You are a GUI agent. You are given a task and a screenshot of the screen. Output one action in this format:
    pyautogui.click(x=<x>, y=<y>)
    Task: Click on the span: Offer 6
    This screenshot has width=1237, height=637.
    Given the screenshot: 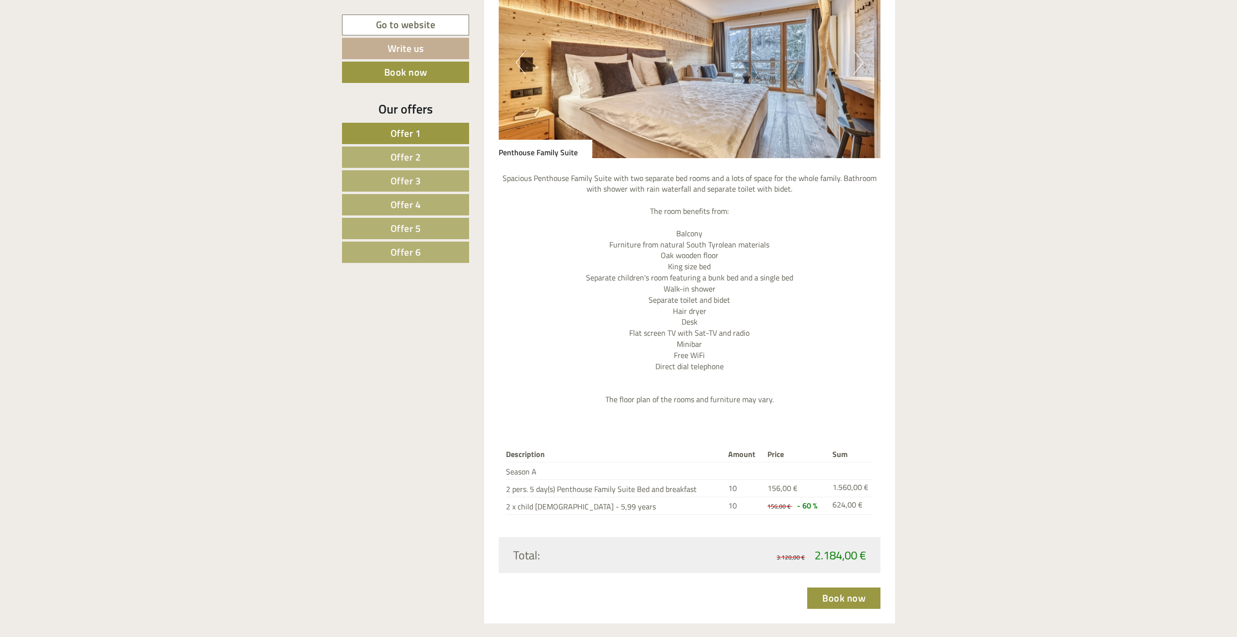 What is the action you would take?
    pyautogui.click(x=406, y=252)
    